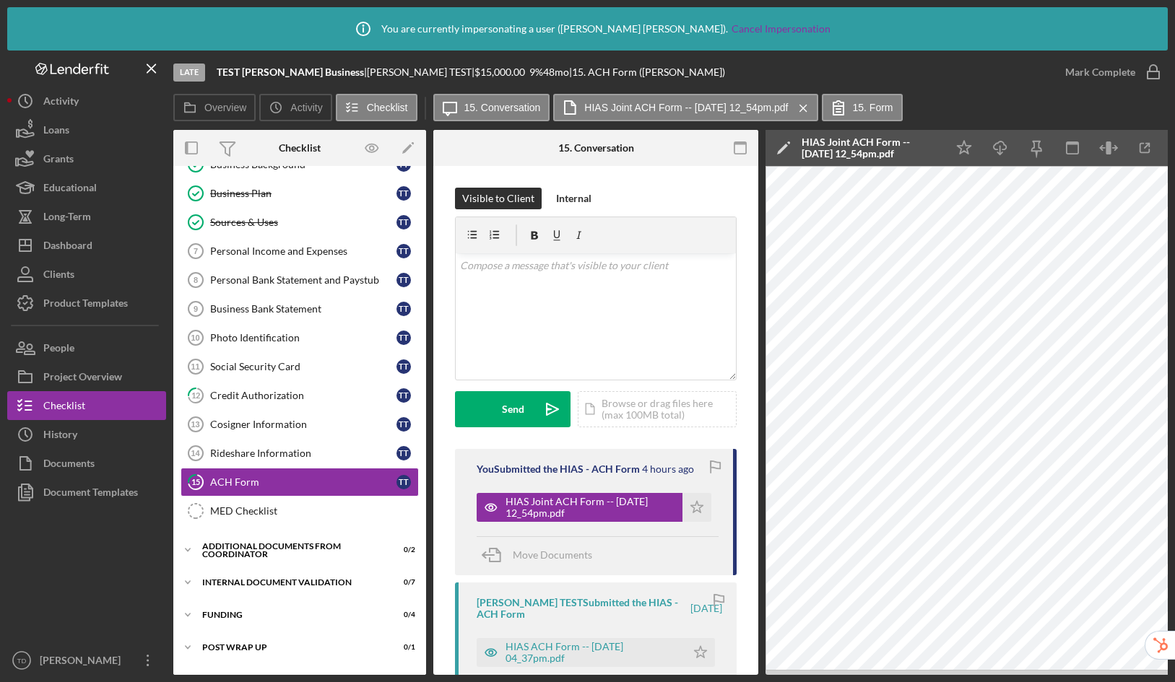 The image size is (1175, 682). Describe the element at coordinates (573, 199) in the screenshot. I see `button: Internal` at that location.